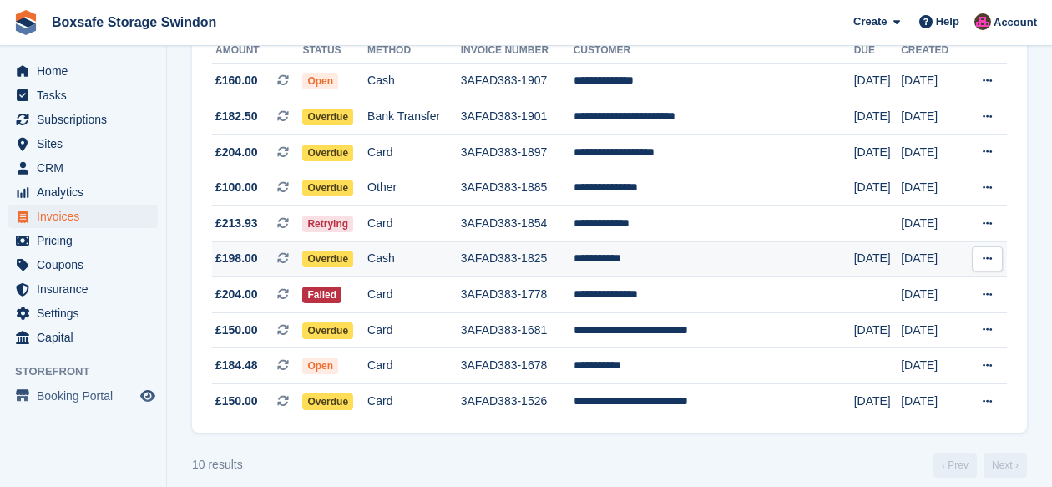 The image size is (1052, 487). What do you see at coordinates (87, 216) in the screenshot?
I see `span: Invoices` at bounding box center [87, 216].